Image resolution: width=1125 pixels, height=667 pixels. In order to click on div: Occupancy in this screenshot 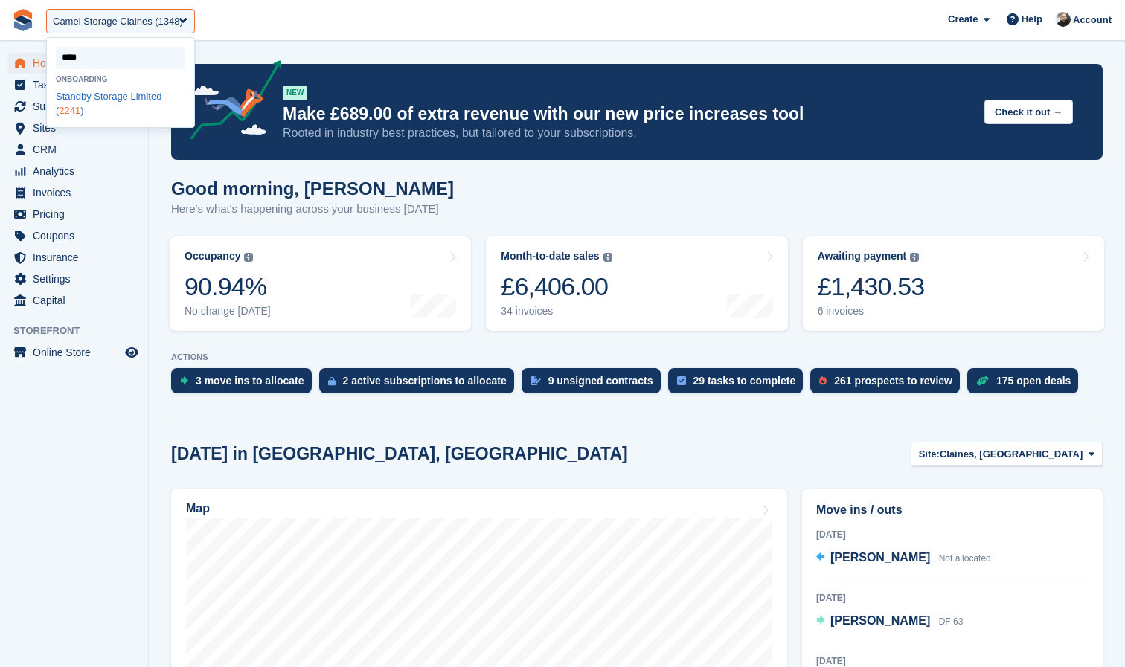, I will do `click(212, 256)`.